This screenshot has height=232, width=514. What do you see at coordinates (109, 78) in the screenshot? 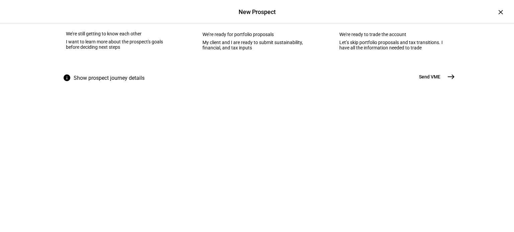
I see `span: Show prospect journey details` at bounding box center [109, 78].